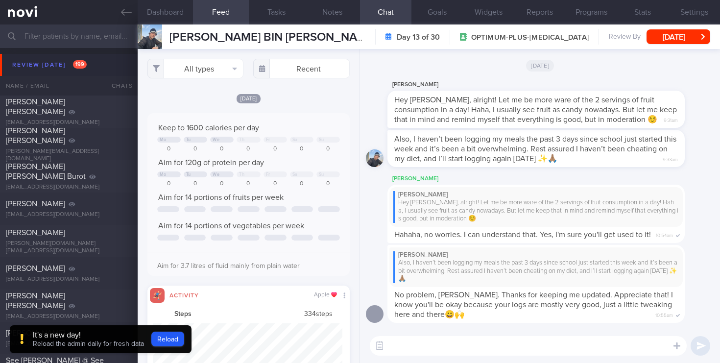 The height and width of the screenshot is (363, 720). What do you see at coordinates (184, 295) in the screenshot?
I see `div: Activity` at bounding box center [184, 295].